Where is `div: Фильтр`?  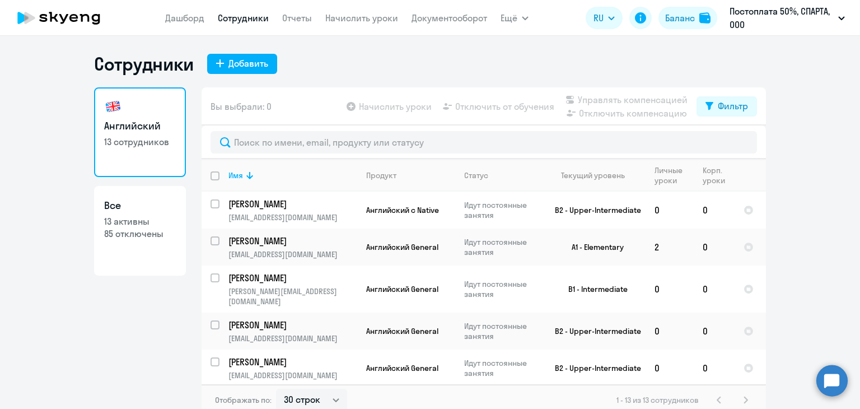
div: Фильтр is located at coordinates (733, 106).